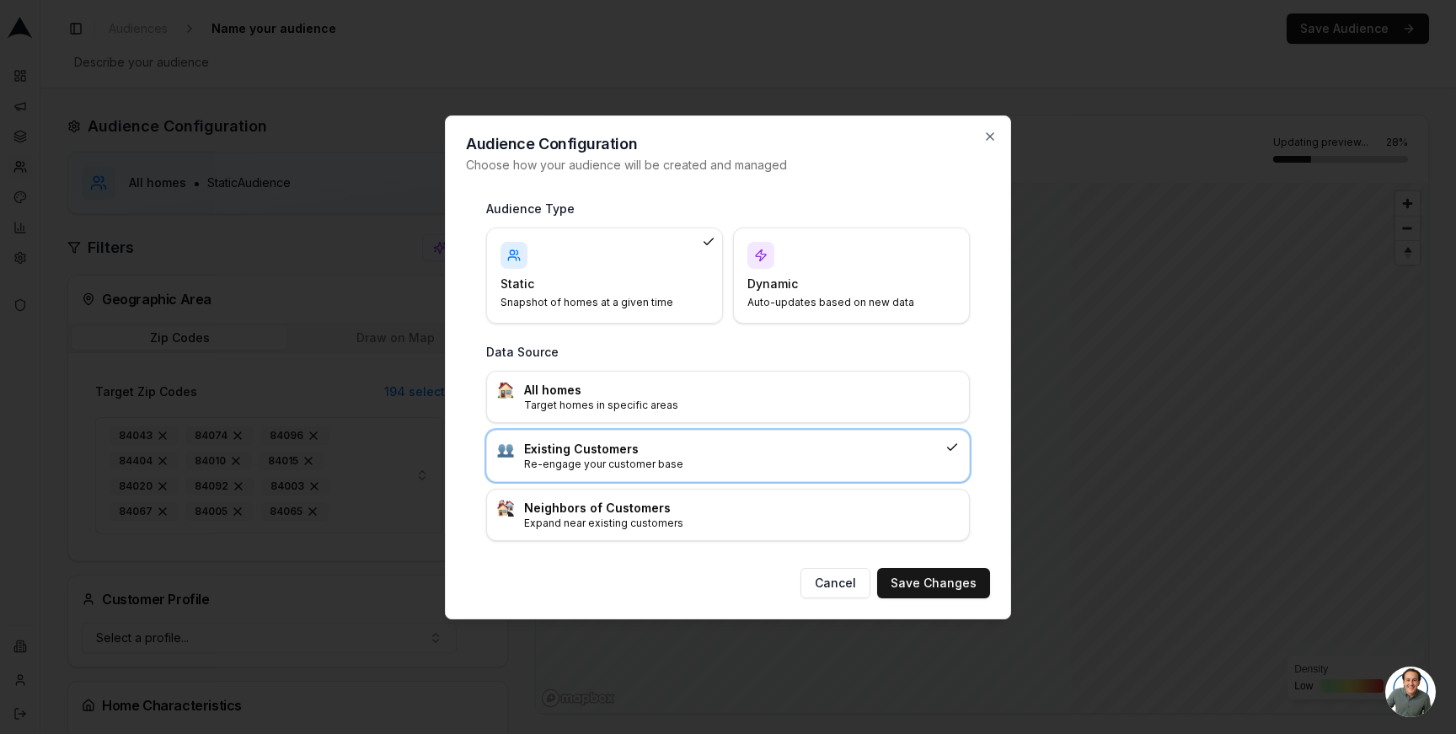 This screenshot has height=734, width=1456. What do you see at coordinates (841, 303) in the screenshot?
I see `p: Auto-updates based on new data` at bounding box center [841, 303].